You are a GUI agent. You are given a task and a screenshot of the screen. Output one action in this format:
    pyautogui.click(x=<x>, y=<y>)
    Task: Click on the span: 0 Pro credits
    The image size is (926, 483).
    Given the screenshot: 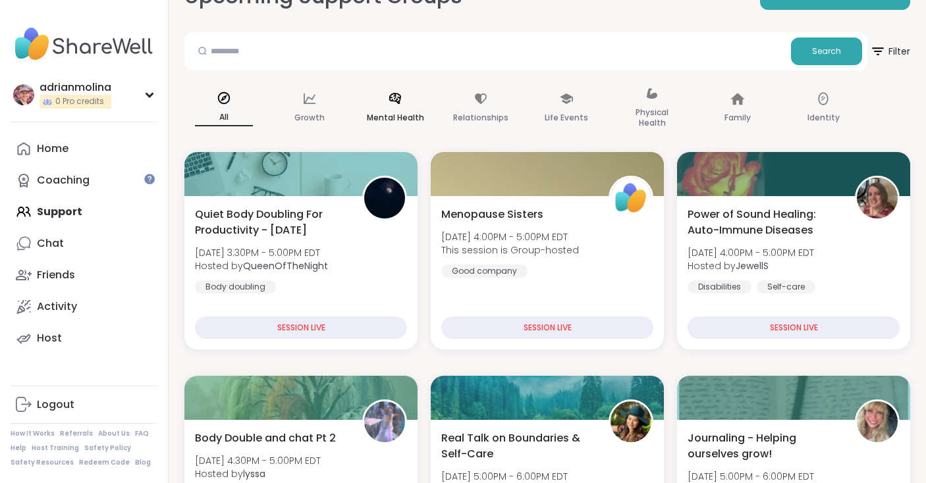 What is the action you would take?
    pyautogui.click(x=80, y=101)
    